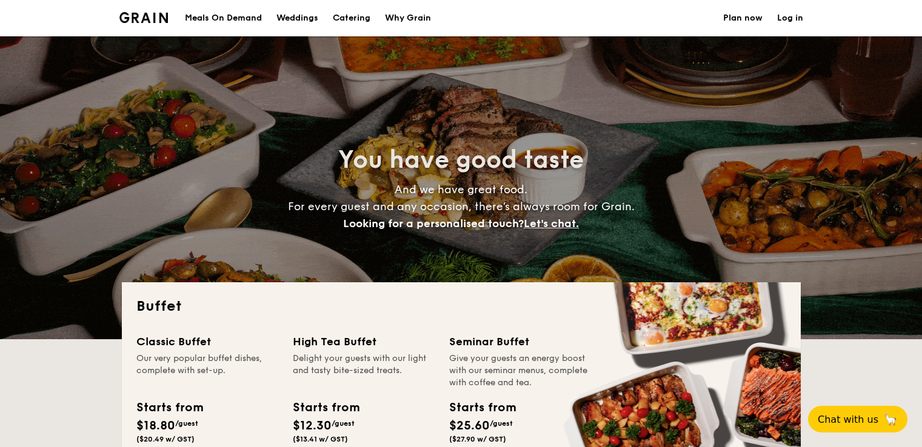  I want to click on span: And we have great food. For every guest and any occasion, there’s always room for Grain., so click(461, 207).